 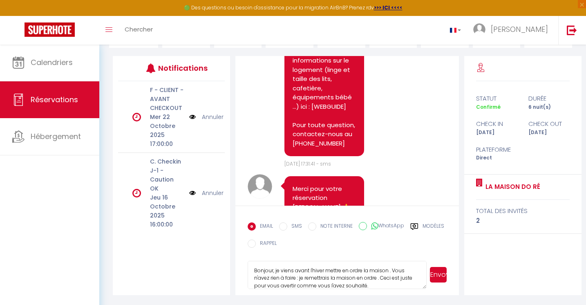 I want to click on h3: Notifications, so click(x=180, y=68).